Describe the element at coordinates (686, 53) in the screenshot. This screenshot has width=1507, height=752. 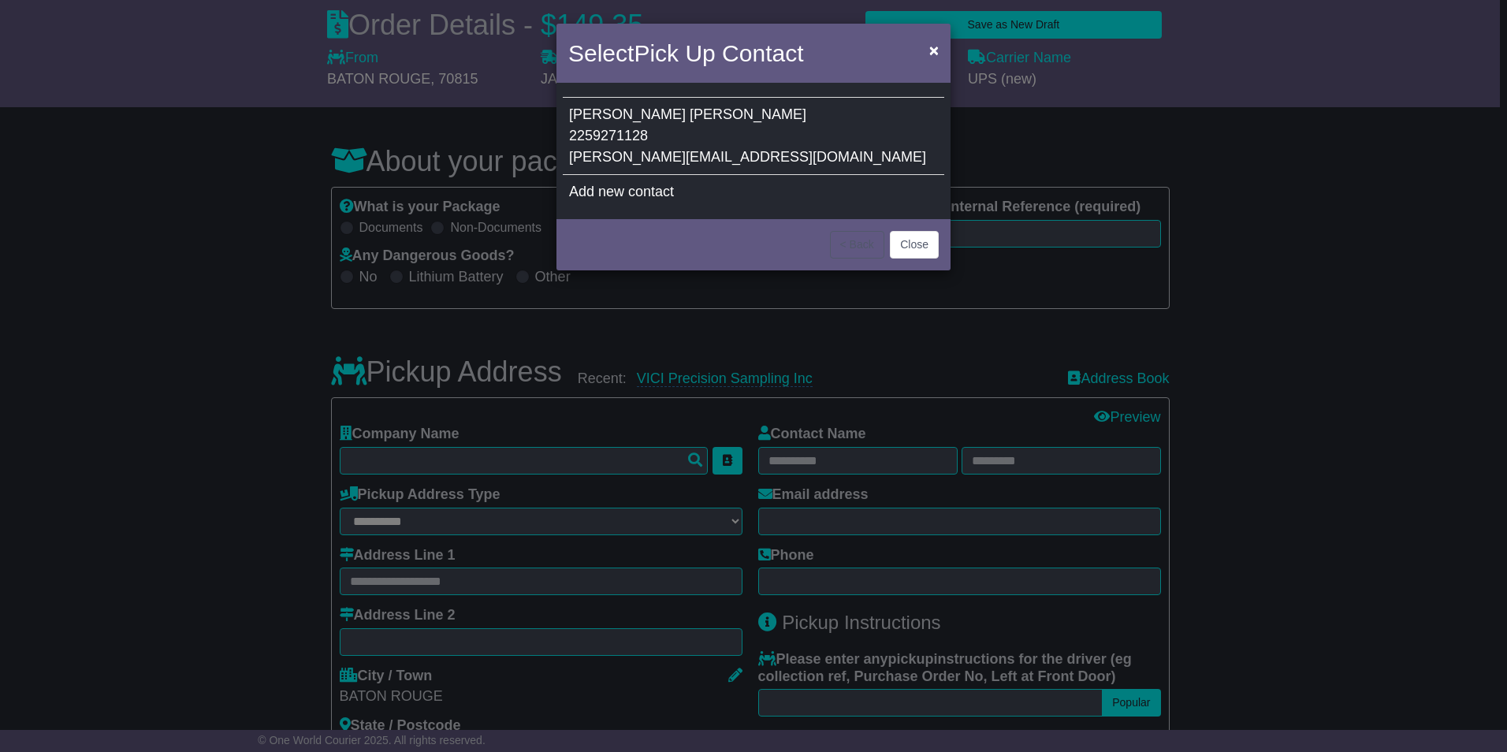
I see `h4: Select` at that location.